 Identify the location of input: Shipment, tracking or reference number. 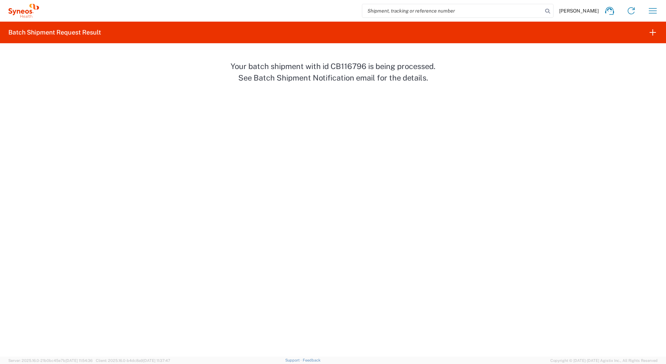
(453, 11).